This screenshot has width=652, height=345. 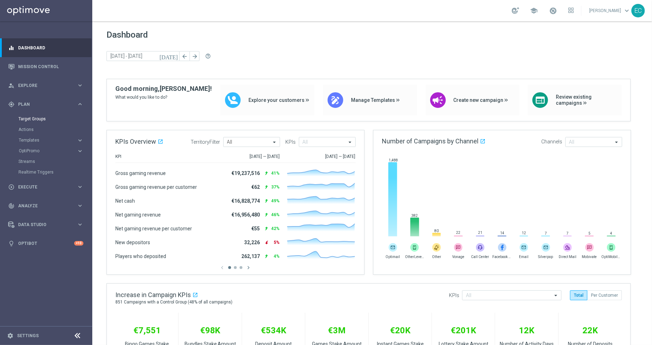 What do you see at coordinates (51, 140) in the screenshot?
I see `div: Templates keyboard_arrow_right` at bounding box center [51, 140].